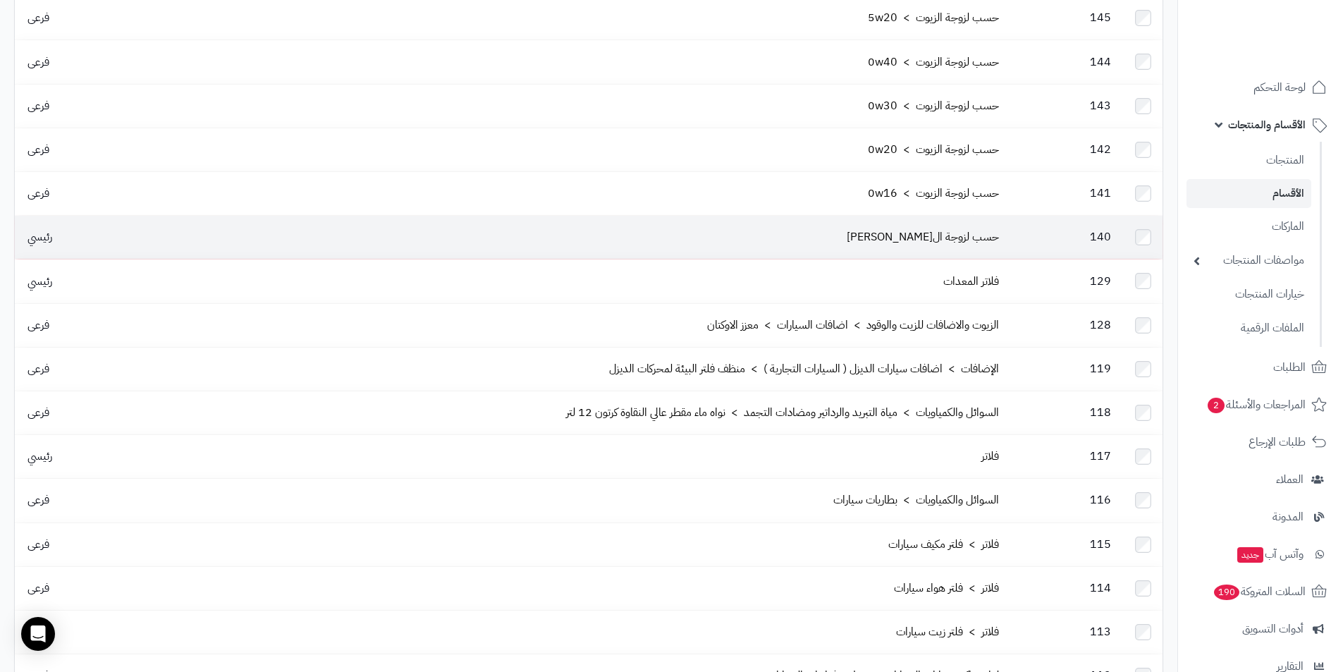 This screenshot has height=672, width=1343. Describe the element at coordinates (1101, 632) in the screenshot. I see `span: 113` at that location.